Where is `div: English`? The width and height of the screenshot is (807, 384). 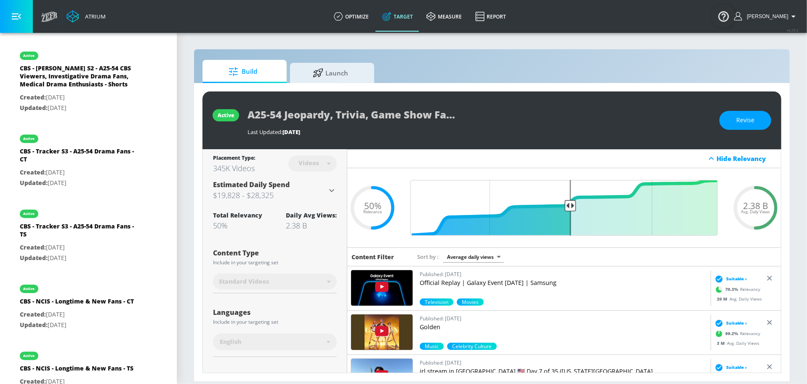 div: English is located at coordinates (275, 341).